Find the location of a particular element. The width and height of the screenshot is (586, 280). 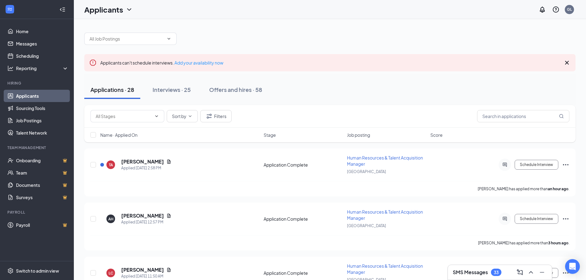

svg: QuestionInfo is located at coordinates (556, 10).